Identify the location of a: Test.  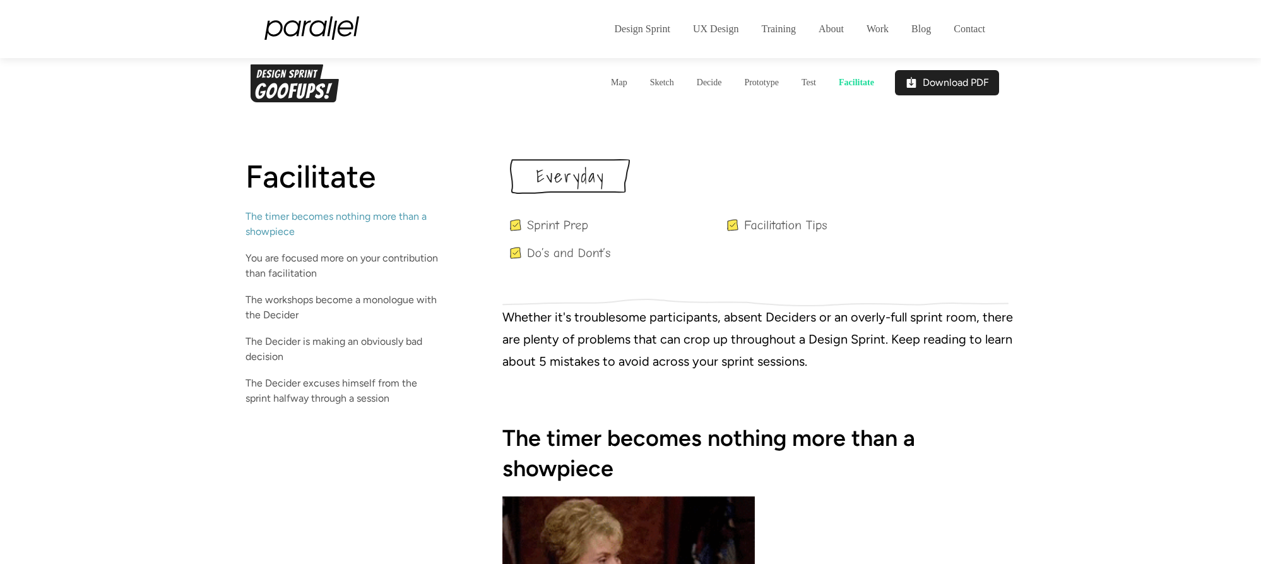
(809, 83).